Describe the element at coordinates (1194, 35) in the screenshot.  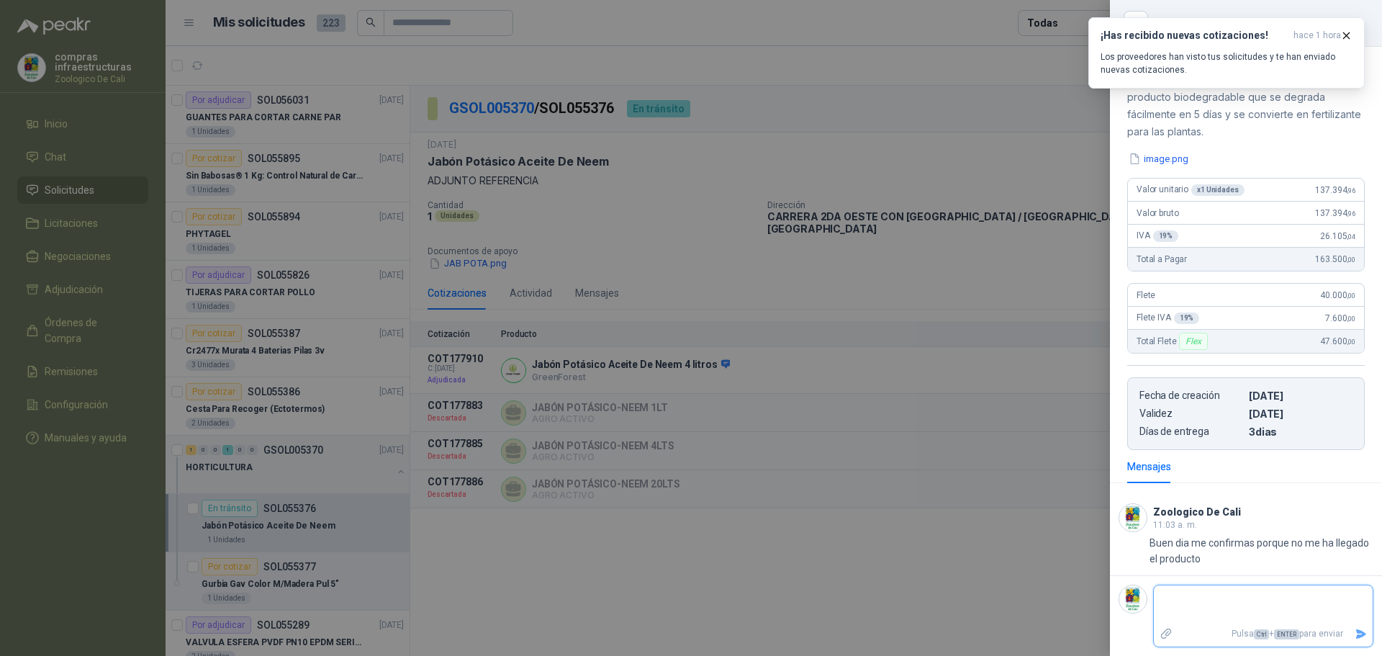
I see `h3: ¡Has recibido nuevas cotizaciones!` at that location.